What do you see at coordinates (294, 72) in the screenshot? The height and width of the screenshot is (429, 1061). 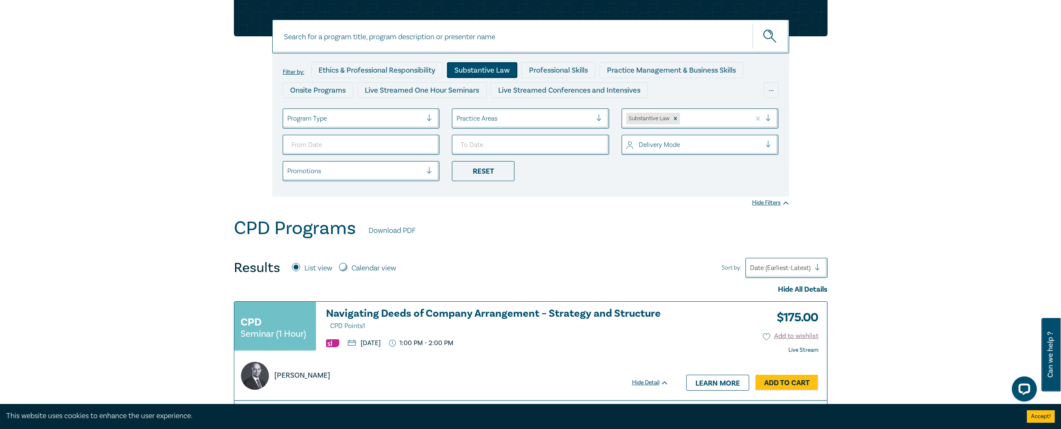 I see `label: Filter by:` at bounding box center [294, 72].